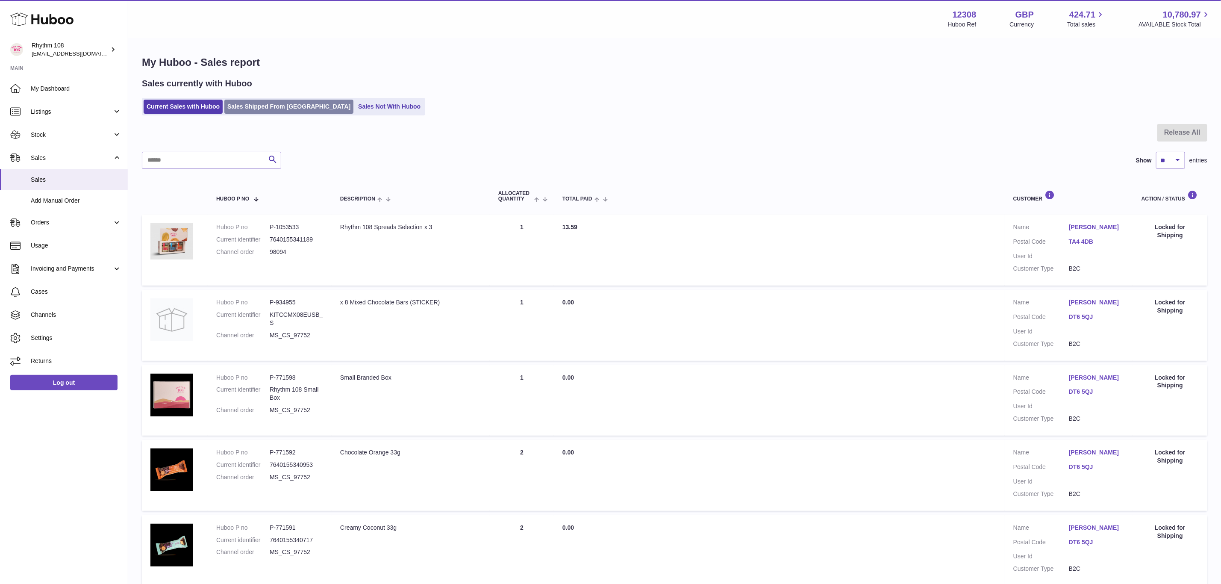  I want to click on div: Huboo Ref, so click(962, 24).